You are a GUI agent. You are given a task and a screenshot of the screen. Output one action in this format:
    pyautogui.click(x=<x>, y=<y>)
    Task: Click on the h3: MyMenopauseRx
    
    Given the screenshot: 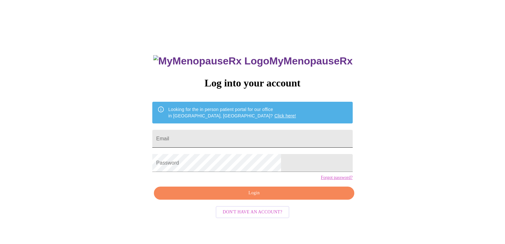 What is the action you would take?
    pyautogui.click(x=253, y=61)
    